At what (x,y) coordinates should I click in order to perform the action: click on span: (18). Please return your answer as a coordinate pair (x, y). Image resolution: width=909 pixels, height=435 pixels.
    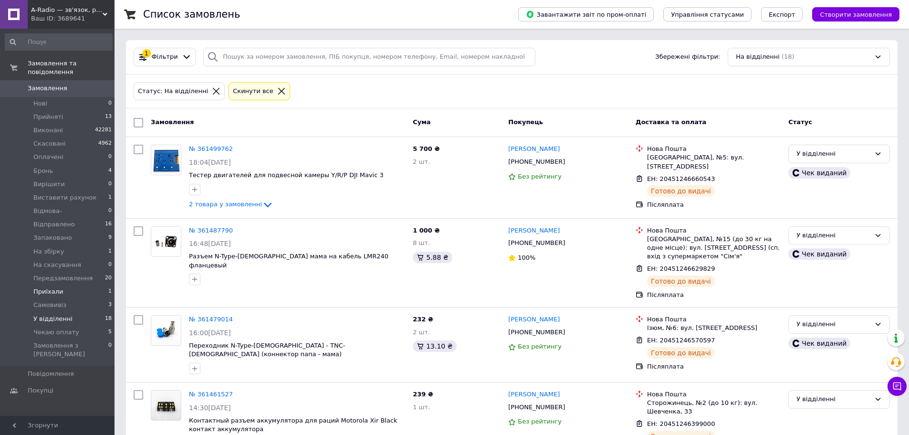
    Looking at the image, I should click on (788, 56).